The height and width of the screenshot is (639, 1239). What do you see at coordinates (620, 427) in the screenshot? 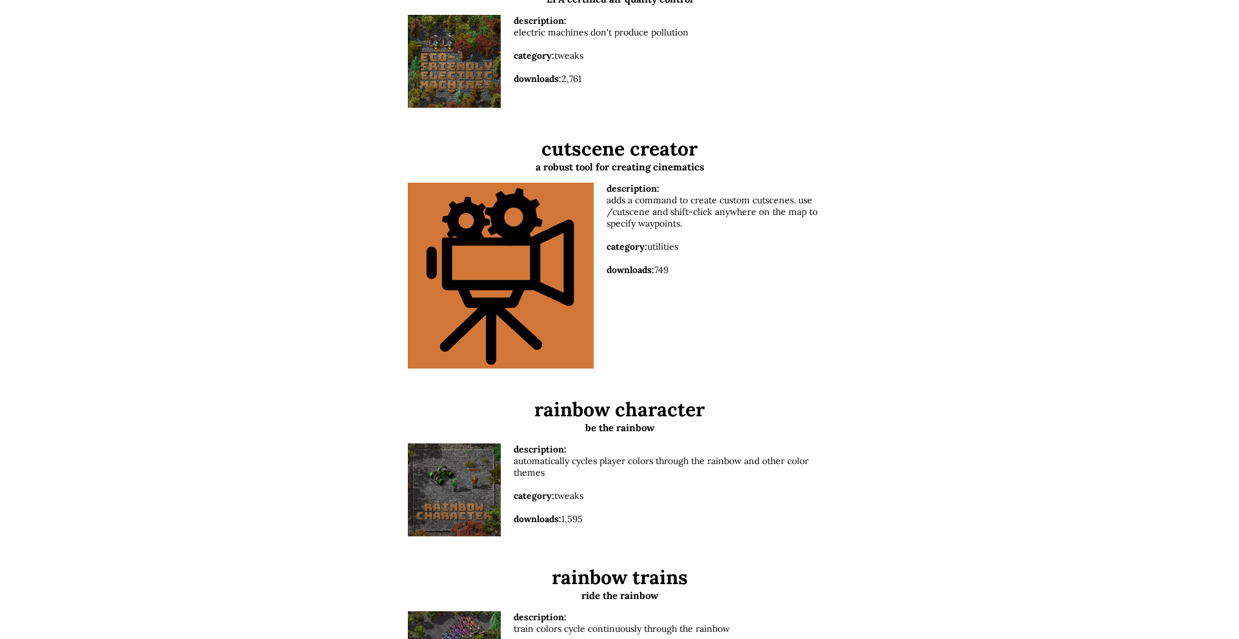
I see `h3: be the rainbow` at bounding box center [620, 427].